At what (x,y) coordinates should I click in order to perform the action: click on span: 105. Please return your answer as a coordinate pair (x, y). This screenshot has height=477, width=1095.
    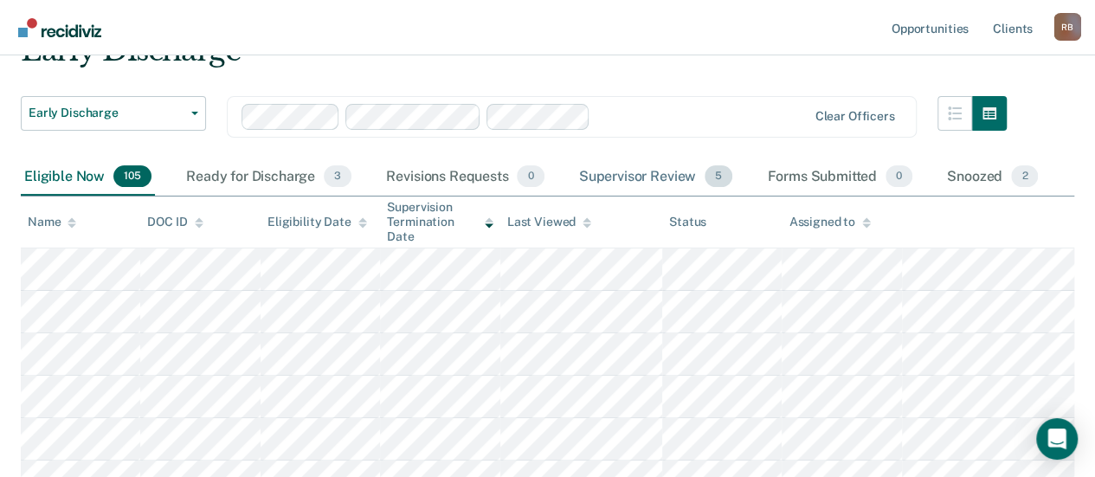
    Looking at the image, I should click on (132, 177).